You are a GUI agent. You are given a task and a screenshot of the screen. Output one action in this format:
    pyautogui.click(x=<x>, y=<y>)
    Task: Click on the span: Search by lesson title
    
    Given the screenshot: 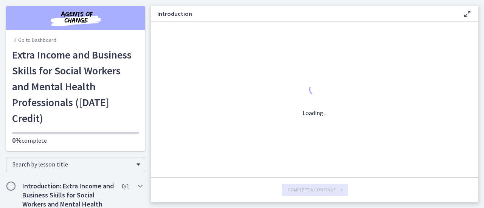 What is the action you would take?
    pyautogui.click(x=73, y=164)
    